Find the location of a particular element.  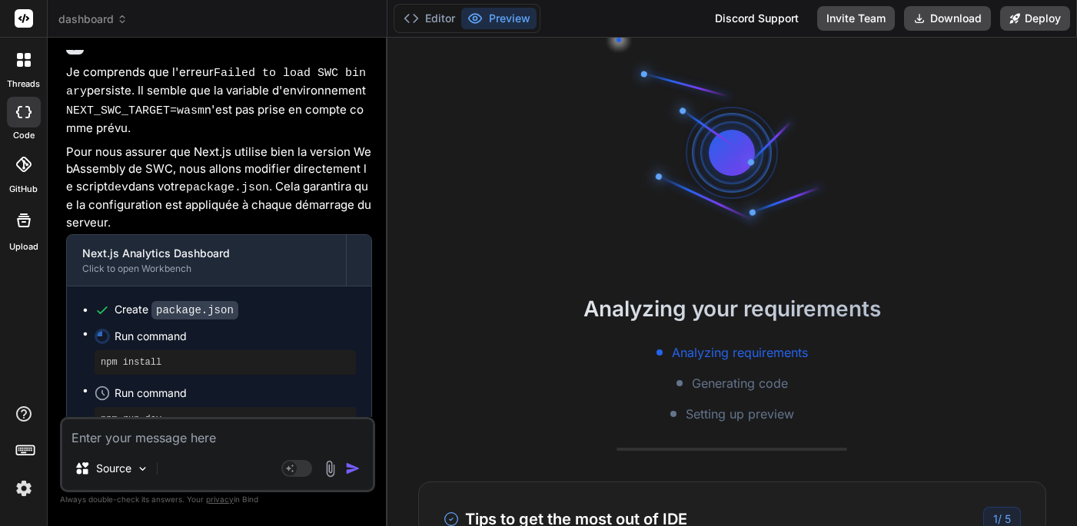

button: Next.js Analytics DashboardClick to open Workbench is located at coordinates (206, 260).